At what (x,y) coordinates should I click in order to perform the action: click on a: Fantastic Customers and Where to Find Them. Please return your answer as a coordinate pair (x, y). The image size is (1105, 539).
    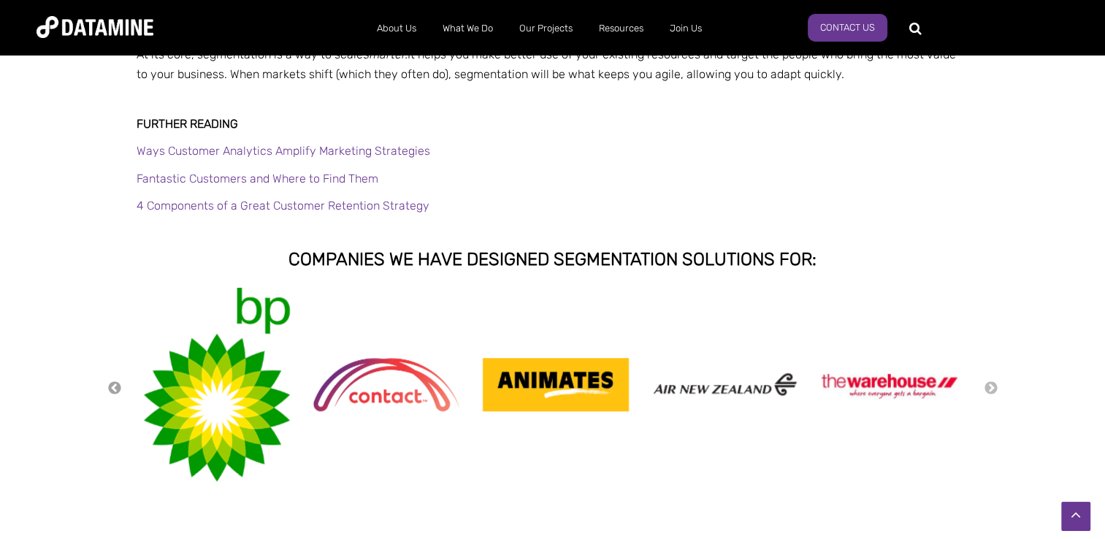
    Looking at the image, I should click on (257, 178).